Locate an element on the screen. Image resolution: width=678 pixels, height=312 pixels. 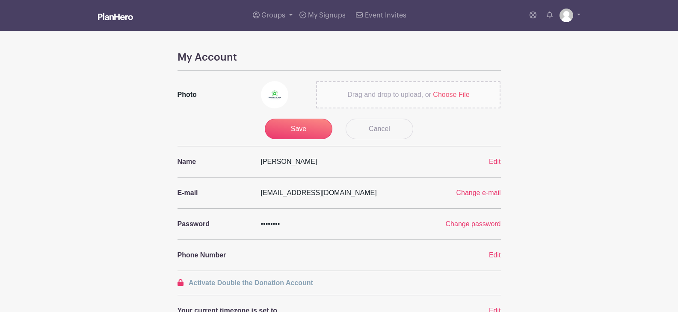
a: Cancel is located at coordinates (379, 129).